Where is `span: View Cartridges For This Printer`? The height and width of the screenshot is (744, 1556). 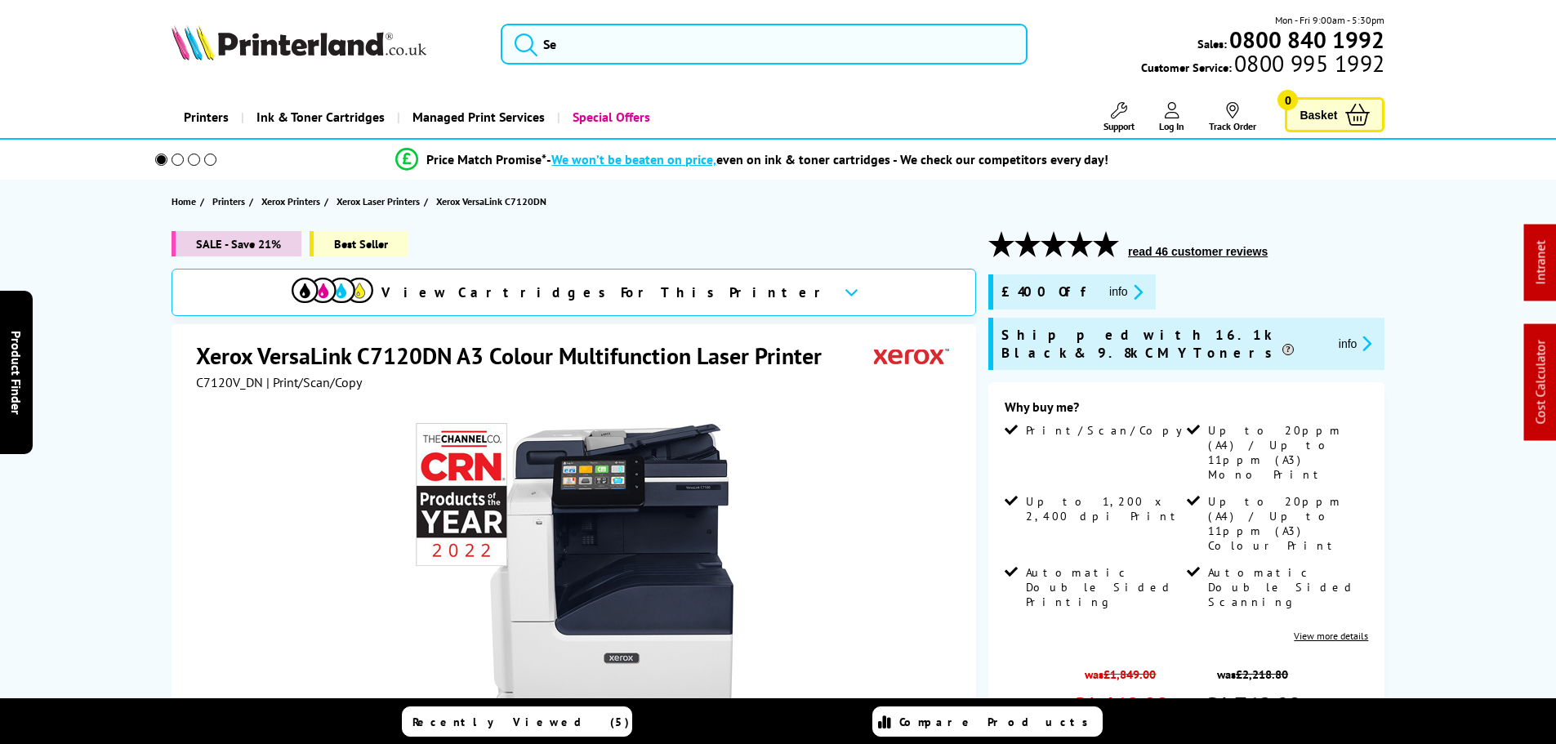 span: View Cartridges For This Printer is located at coordinates (606, 292).